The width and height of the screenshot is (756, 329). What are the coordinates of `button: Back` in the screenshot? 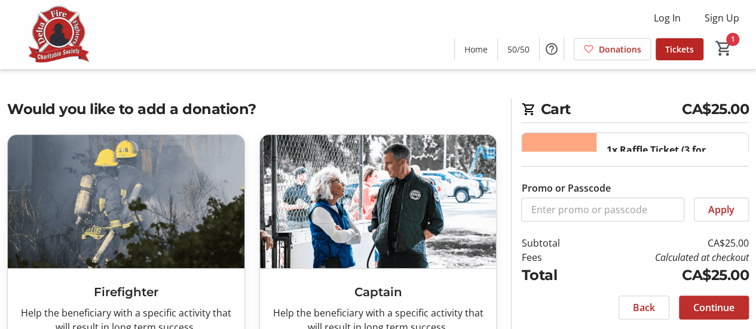 It's located at (644, 308).